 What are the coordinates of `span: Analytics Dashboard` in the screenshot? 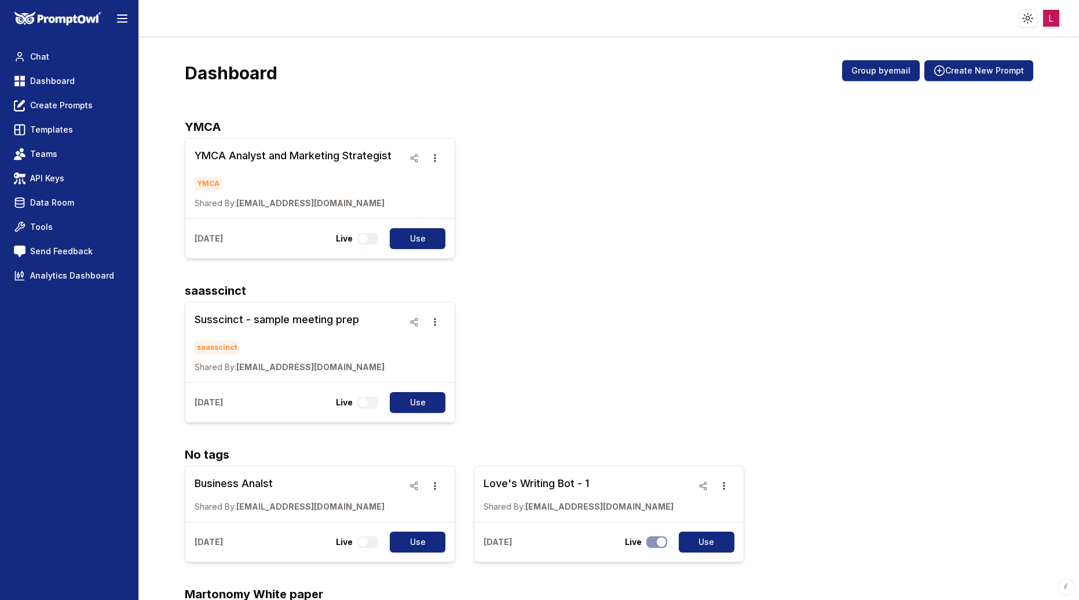 It's located at (72, 276).